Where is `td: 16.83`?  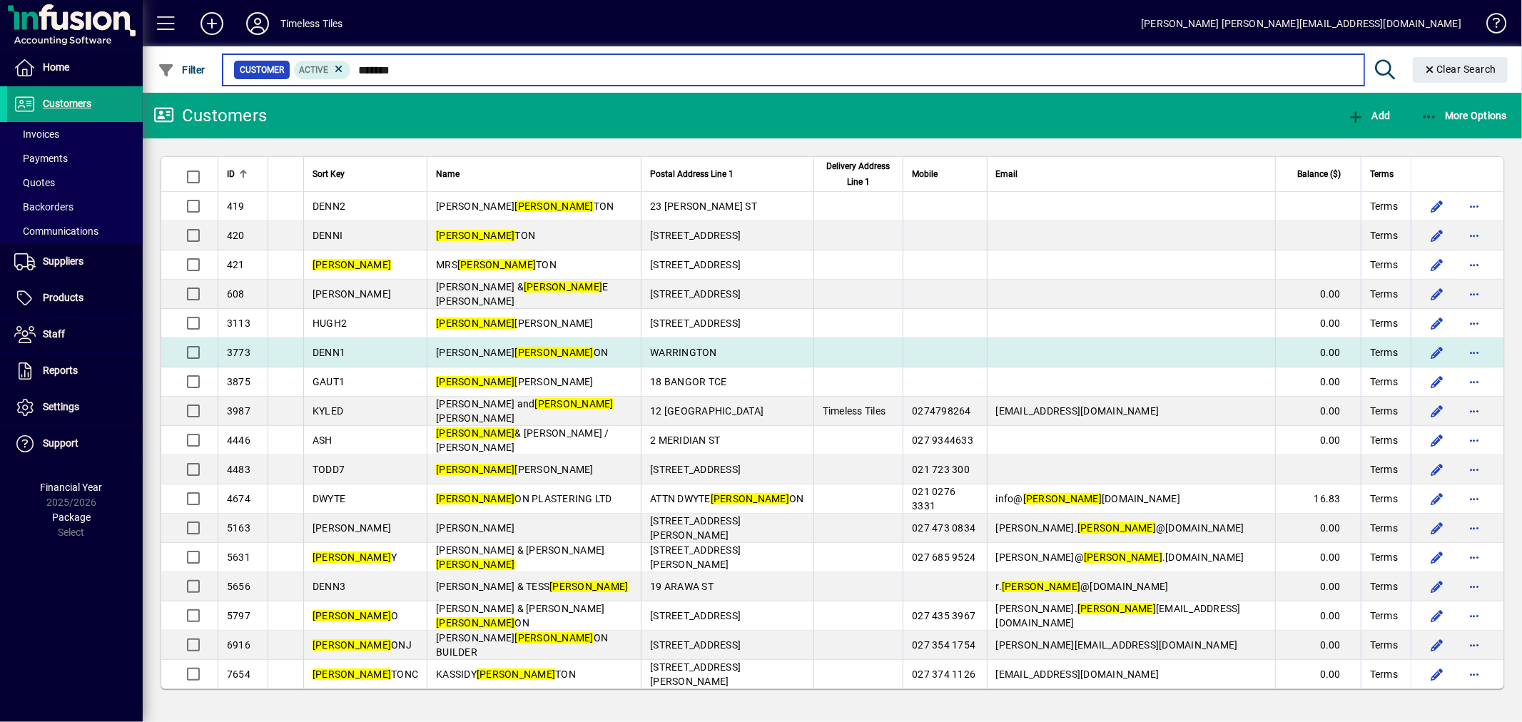
td: 16.83 is located at coordinates (1318, 499).